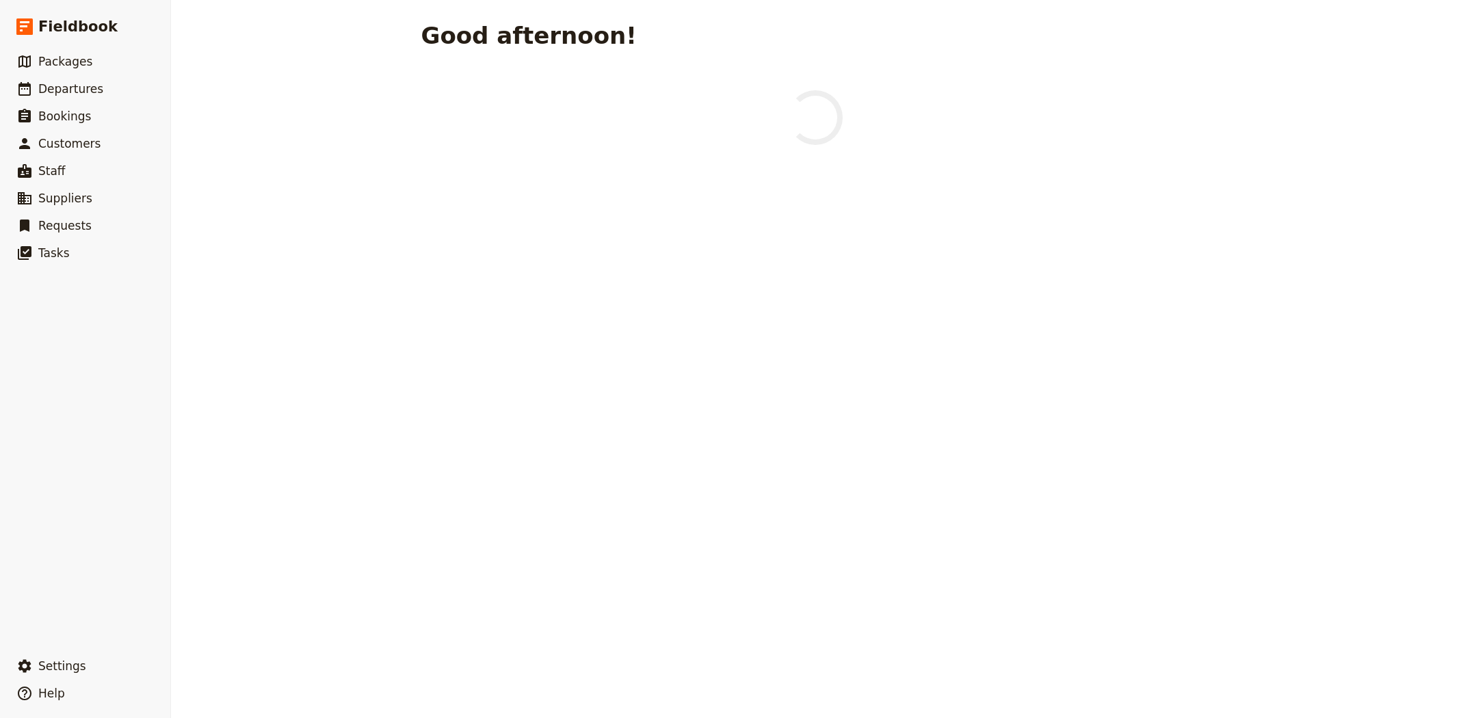 The width and height of the screenshot is (1459, 718). I want to click on span: Settings, so click(62, 666).